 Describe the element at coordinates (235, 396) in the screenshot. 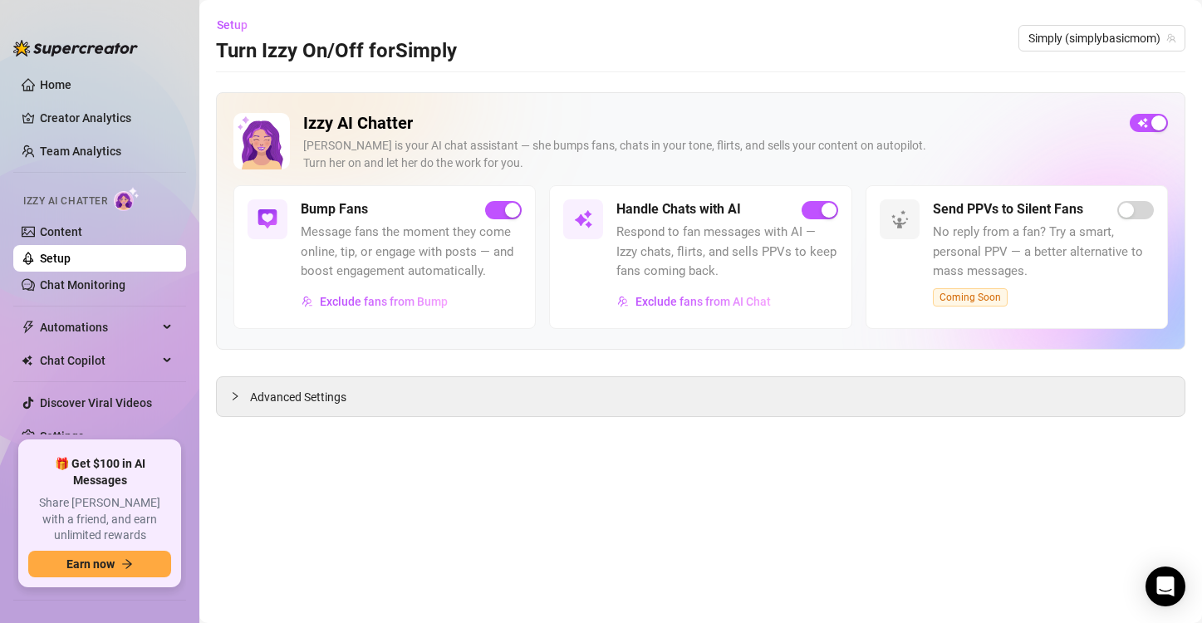

I see `span: collapsed` at that location.